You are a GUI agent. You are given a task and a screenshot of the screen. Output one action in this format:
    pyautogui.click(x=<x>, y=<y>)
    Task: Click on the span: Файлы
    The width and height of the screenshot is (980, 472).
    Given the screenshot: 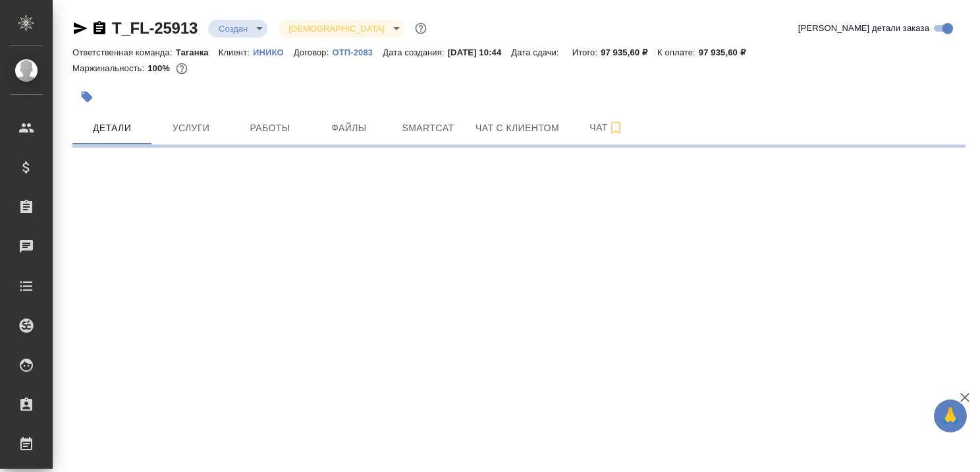 What is the action you would take?
    pyautogui.click(x=349, y=128)
    